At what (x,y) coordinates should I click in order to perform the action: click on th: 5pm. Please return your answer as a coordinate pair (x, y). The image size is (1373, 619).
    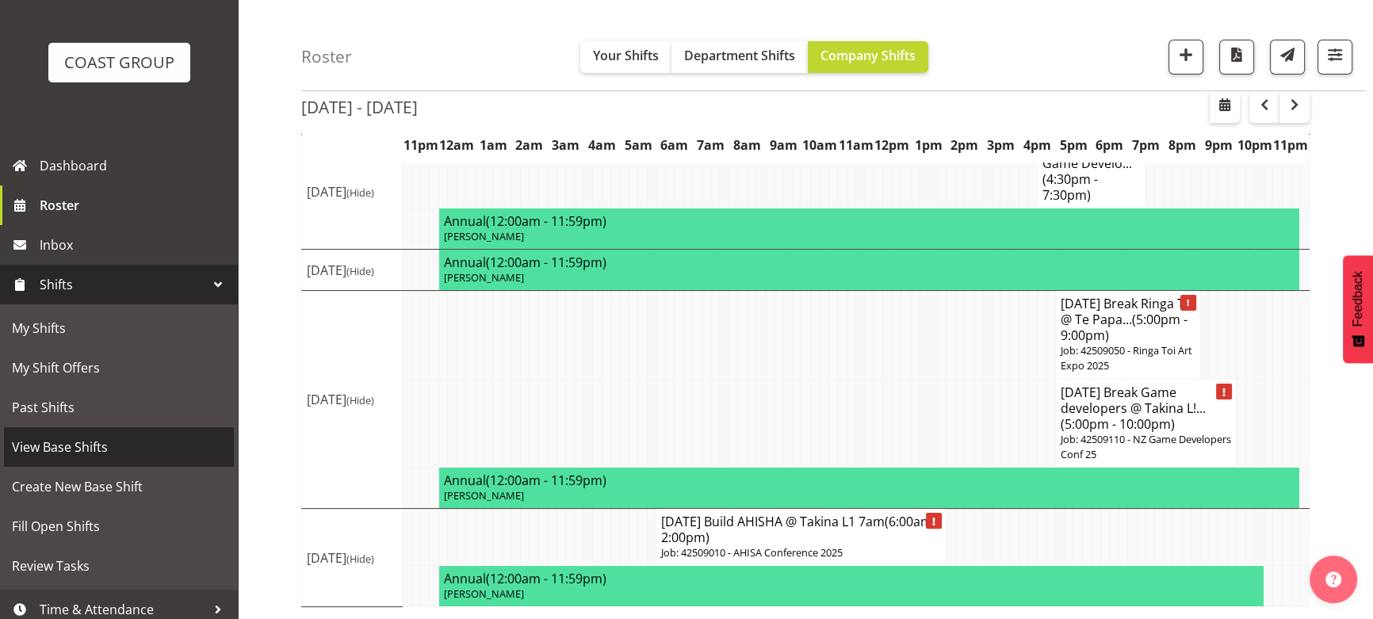
    Looking at the image, I should click on (1074, 145).